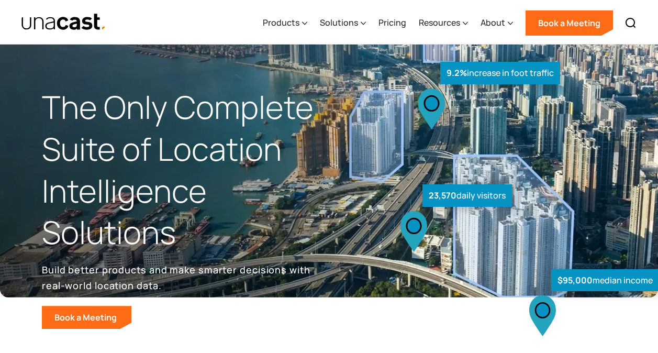 Image resolution: width=658 pixels, height=353 pixels. Describe the element at coordinates (467, 195) in the screenshot. I see `div: daily visitors` at that location.